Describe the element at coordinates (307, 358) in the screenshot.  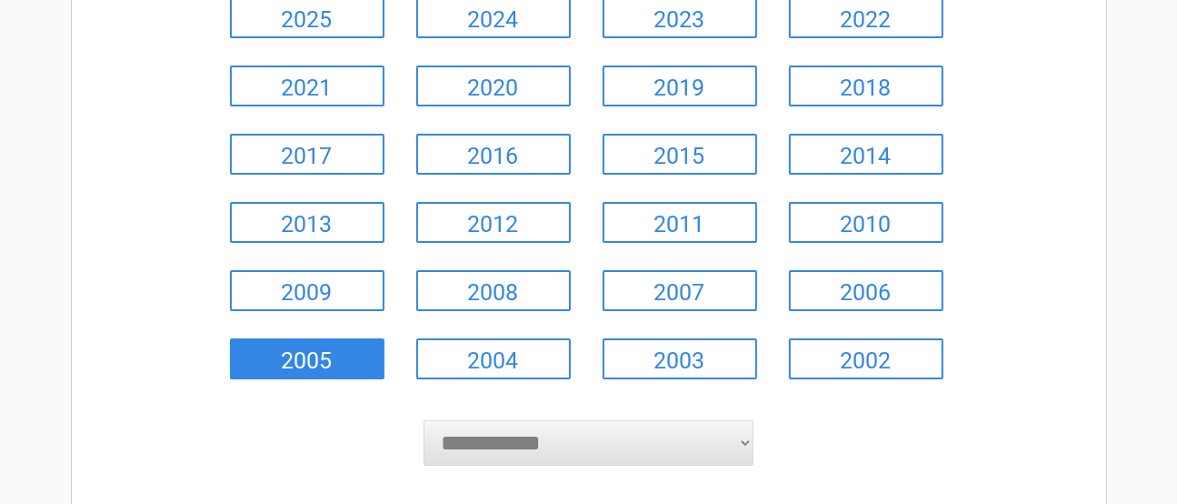
I see `a: 2005` at that location.